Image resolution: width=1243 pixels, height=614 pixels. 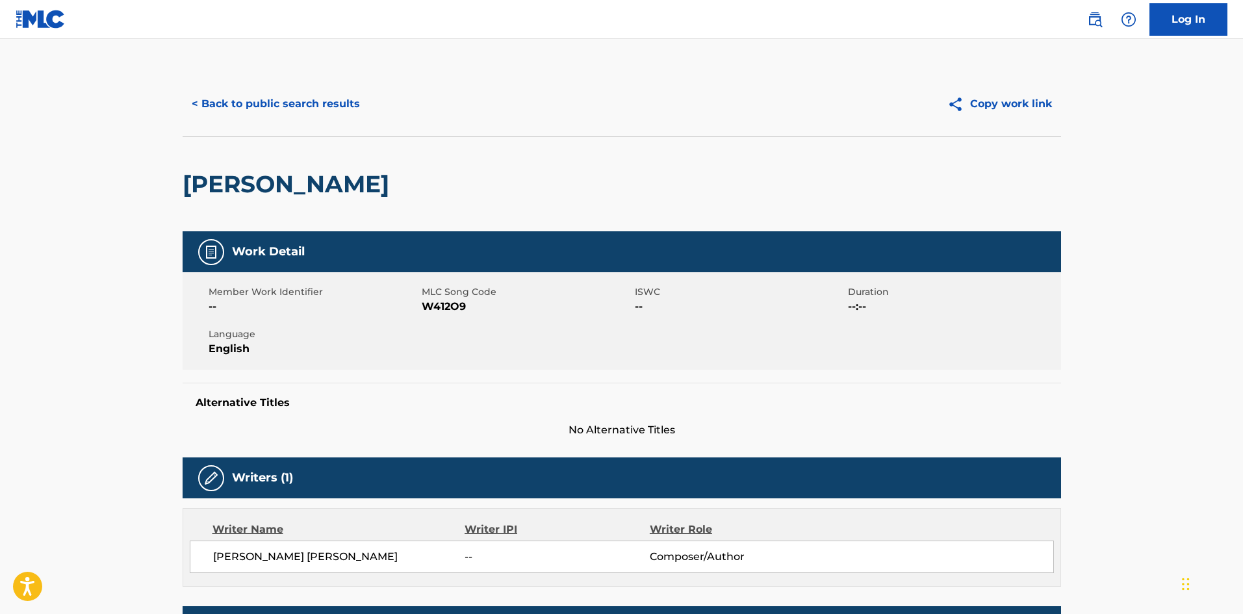 What do you see at coordinates (313, 349) in the screenshot?
I see `span: English` at bounding box center [313, 349].